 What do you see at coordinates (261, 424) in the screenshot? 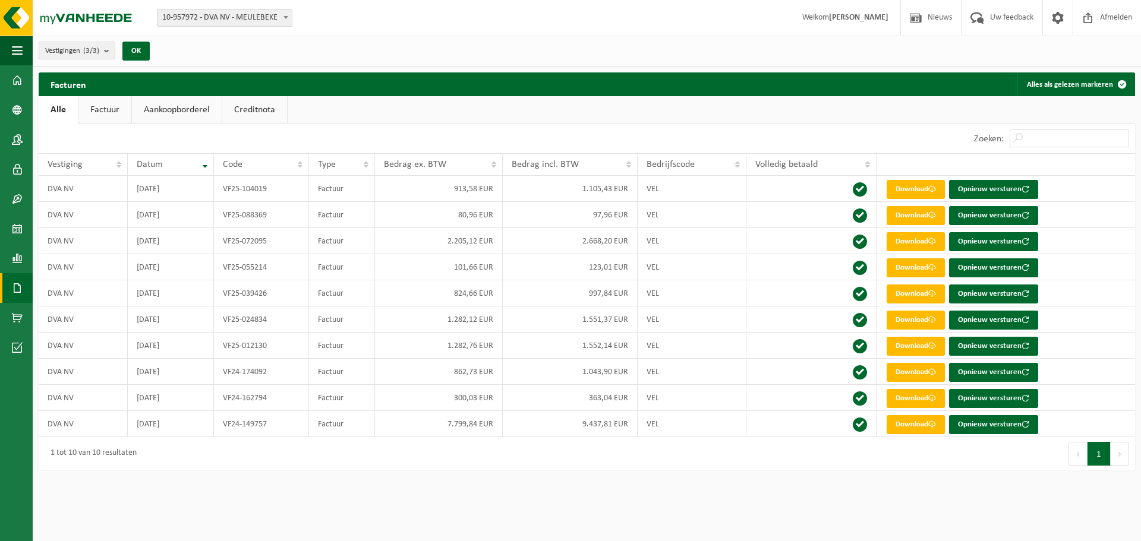
I see `td: VF24-149757` at bounding box center [261, 424].